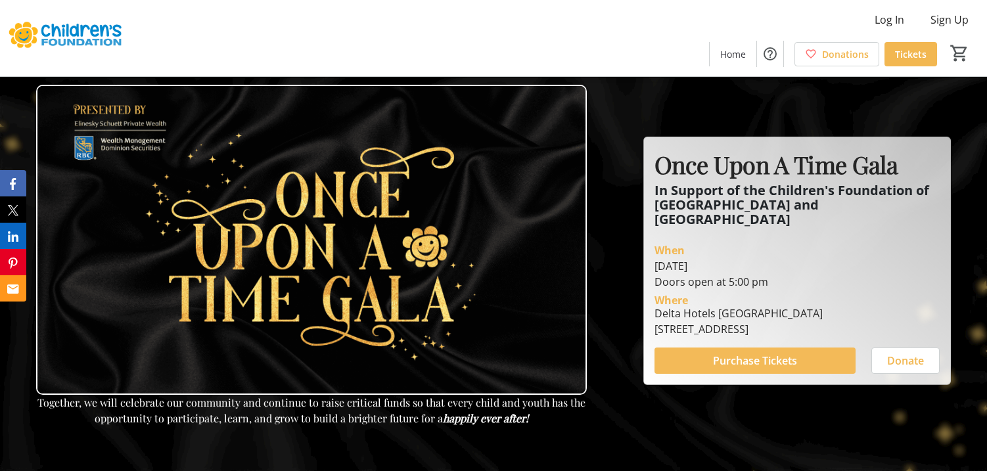  I want to click on span: Tickets, so click(910, 54).